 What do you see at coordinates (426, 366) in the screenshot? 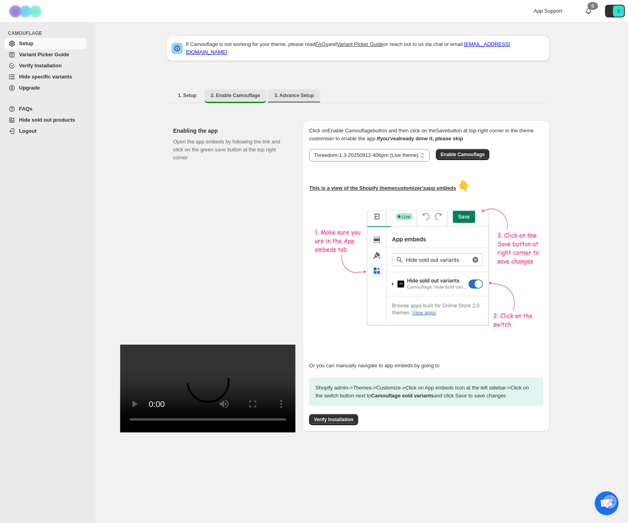
I see `p: Or you can manually navigate to app embeds by going to` at bounding box center [426, 366].